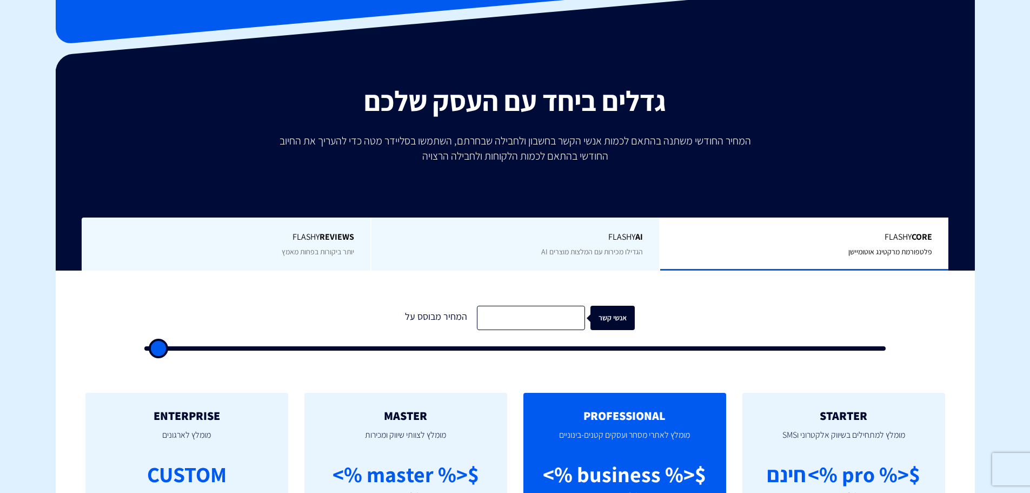  Describe the element at coordinates (786, 474) in the screenshot. I see `div: חינם` at that location.